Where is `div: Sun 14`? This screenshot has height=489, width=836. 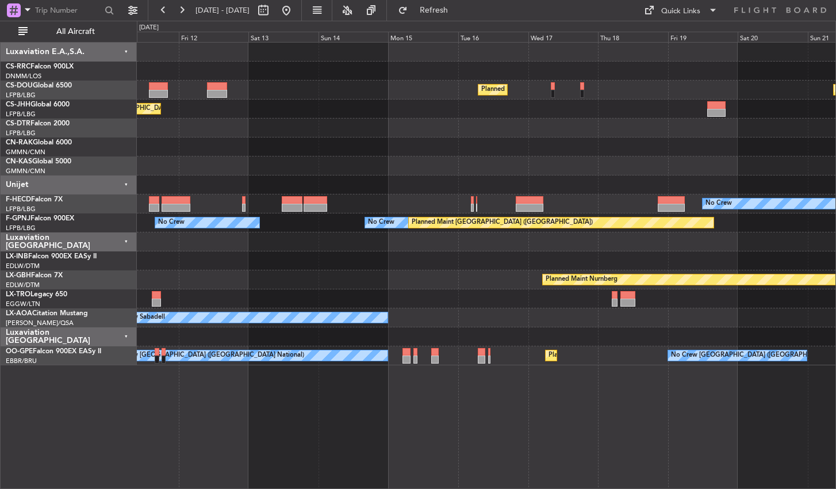 div: Sun 14 is located at coordinates (354, 37).